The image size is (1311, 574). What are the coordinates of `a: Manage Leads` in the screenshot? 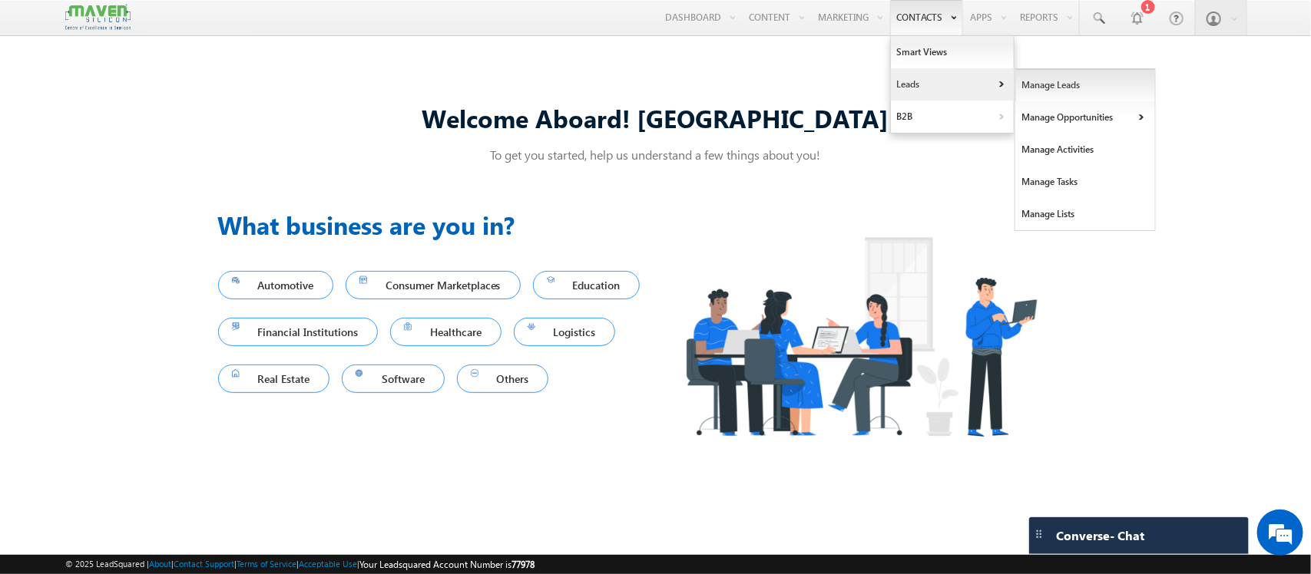 It's located at (1085, 85).